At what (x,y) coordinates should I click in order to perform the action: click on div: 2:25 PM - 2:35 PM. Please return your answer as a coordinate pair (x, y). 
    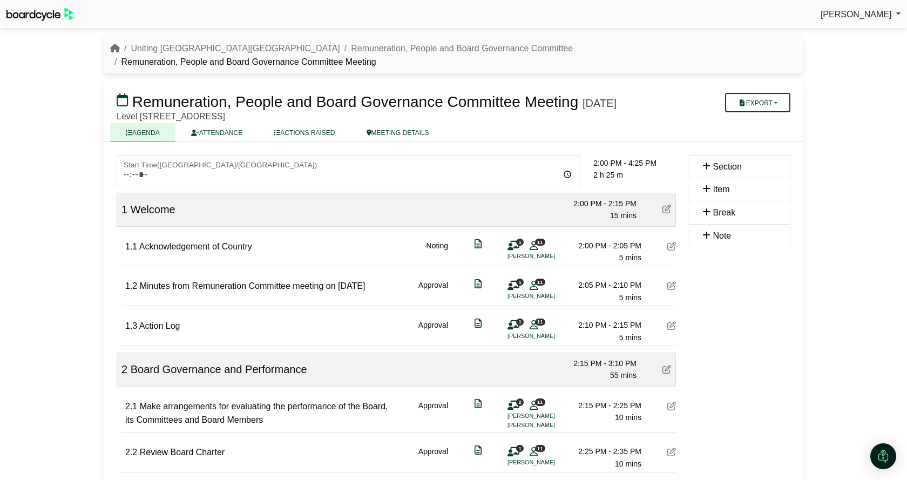
    Looking at the image, I should click on (603, 451).